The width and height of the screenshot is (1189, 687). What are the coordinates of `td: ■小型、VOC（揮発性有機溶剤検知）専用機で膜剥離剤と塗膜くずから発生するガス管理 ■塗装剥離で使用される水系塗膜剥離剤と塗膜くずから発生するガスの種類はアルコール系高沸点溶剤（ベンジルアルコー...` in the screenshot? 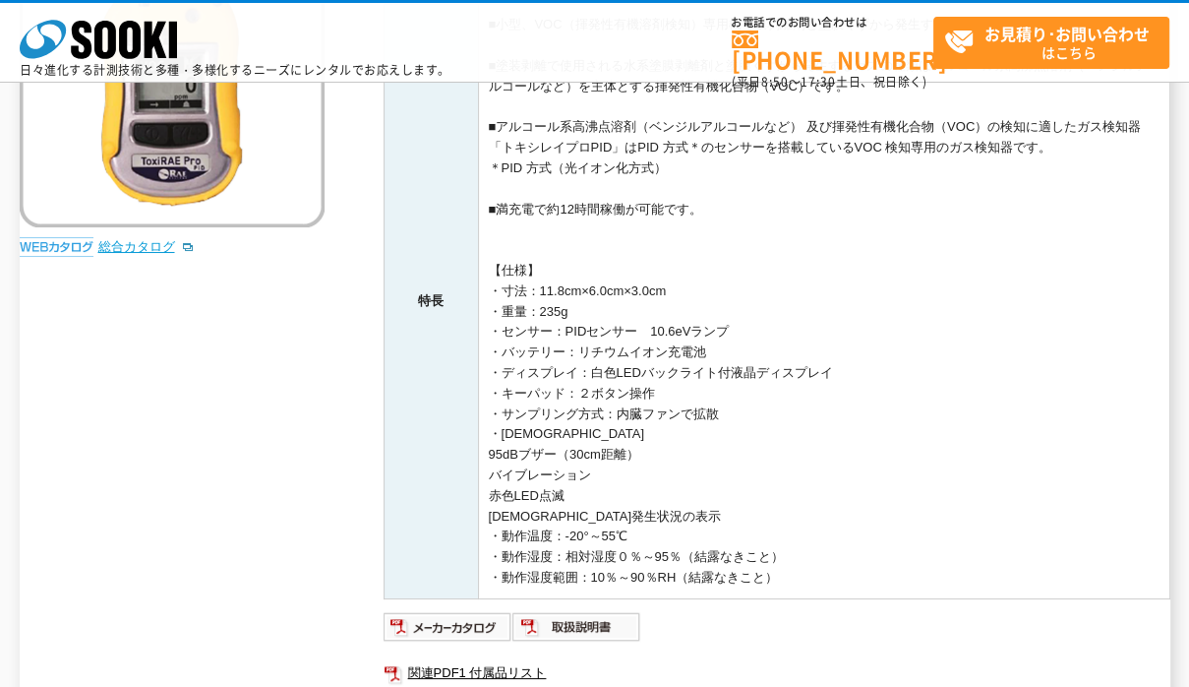 It's located at (823, 301).